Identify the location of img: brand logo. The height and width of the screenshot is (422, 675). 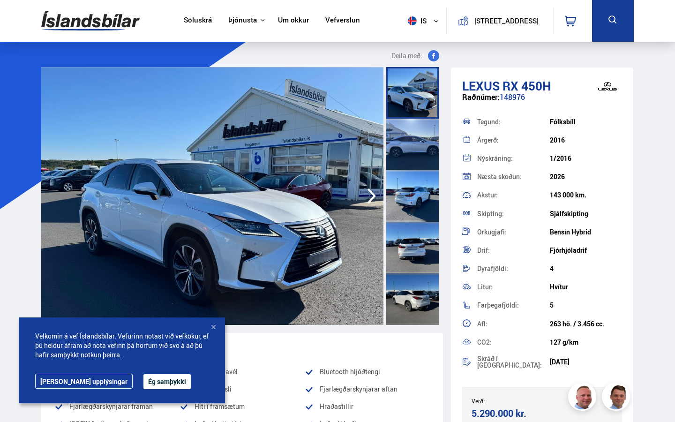
(607, 87).